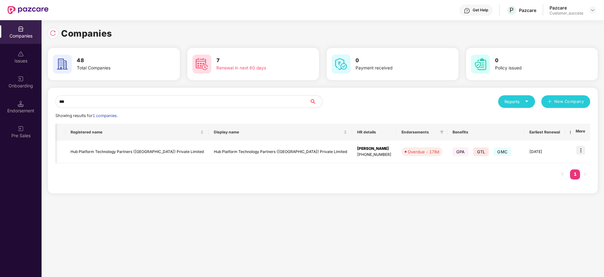 This screenshot has height=277, width=604. What do you see at coordinates (87, 115) in the screenshot?
I see `span: Showing results for` at bounding box center [87, 115].